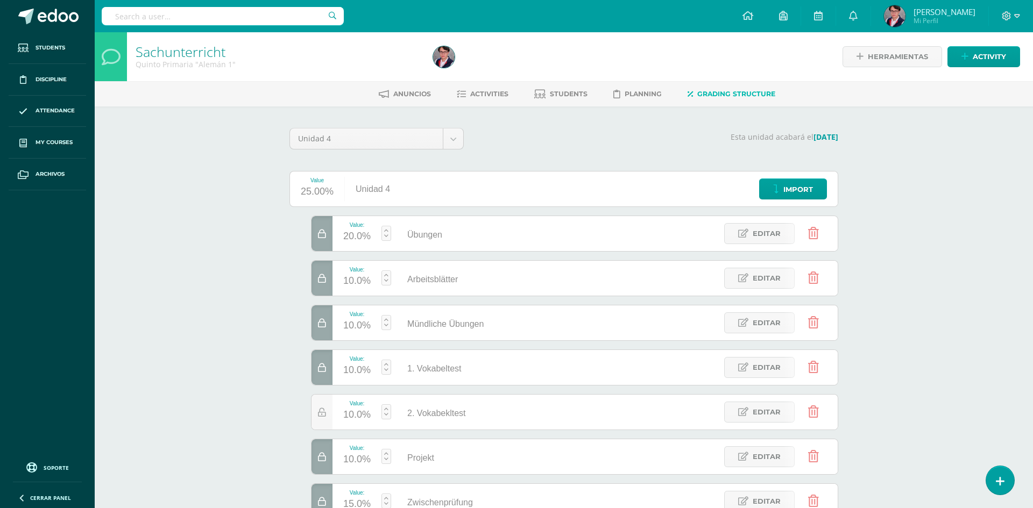  What do you see at coordinates (47, 80) in the screenshot?
I see `a: Discipline` at bounding box center [47, 80].